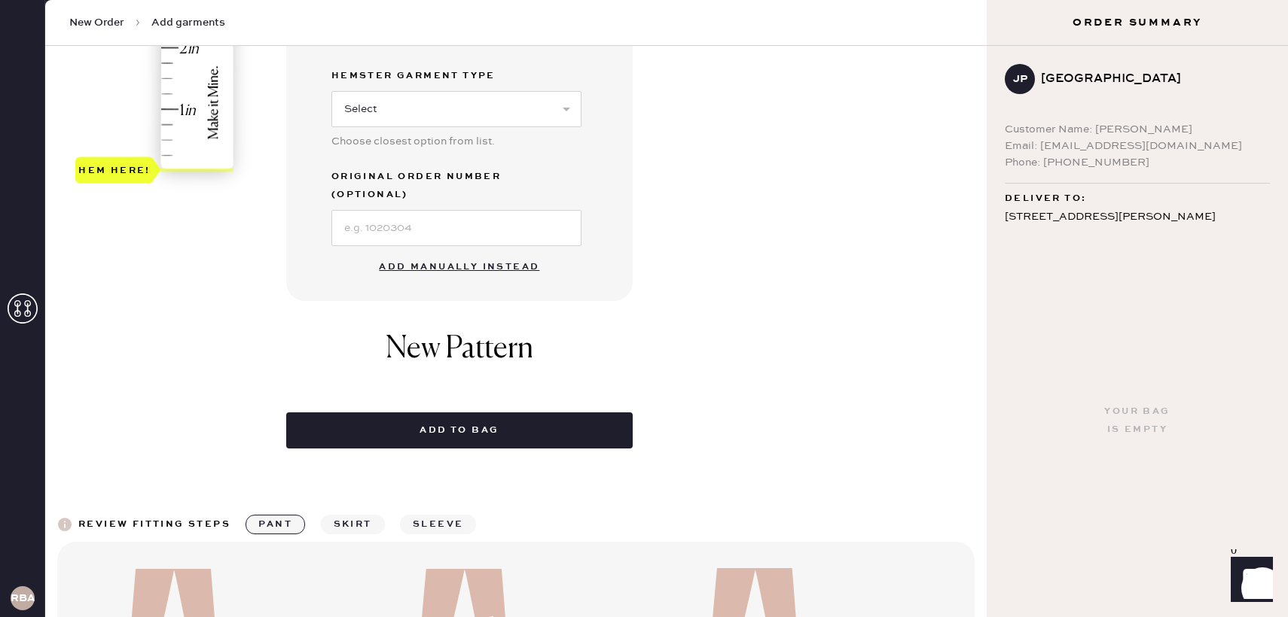  I want to click on button: skirt, so click(352, 525).